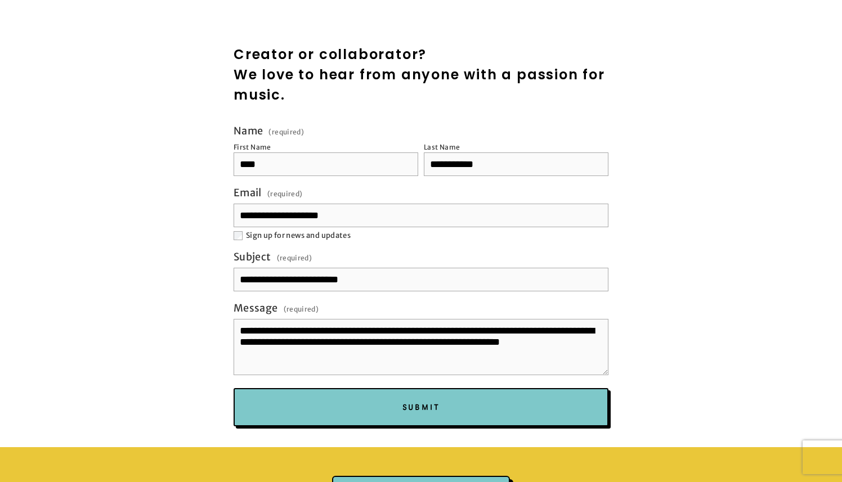 This screenshot has height=482, width=842. Describe the element at coordinates (298, 235) in the screenshot. I see `span: Sign up for news and updates` at that location.